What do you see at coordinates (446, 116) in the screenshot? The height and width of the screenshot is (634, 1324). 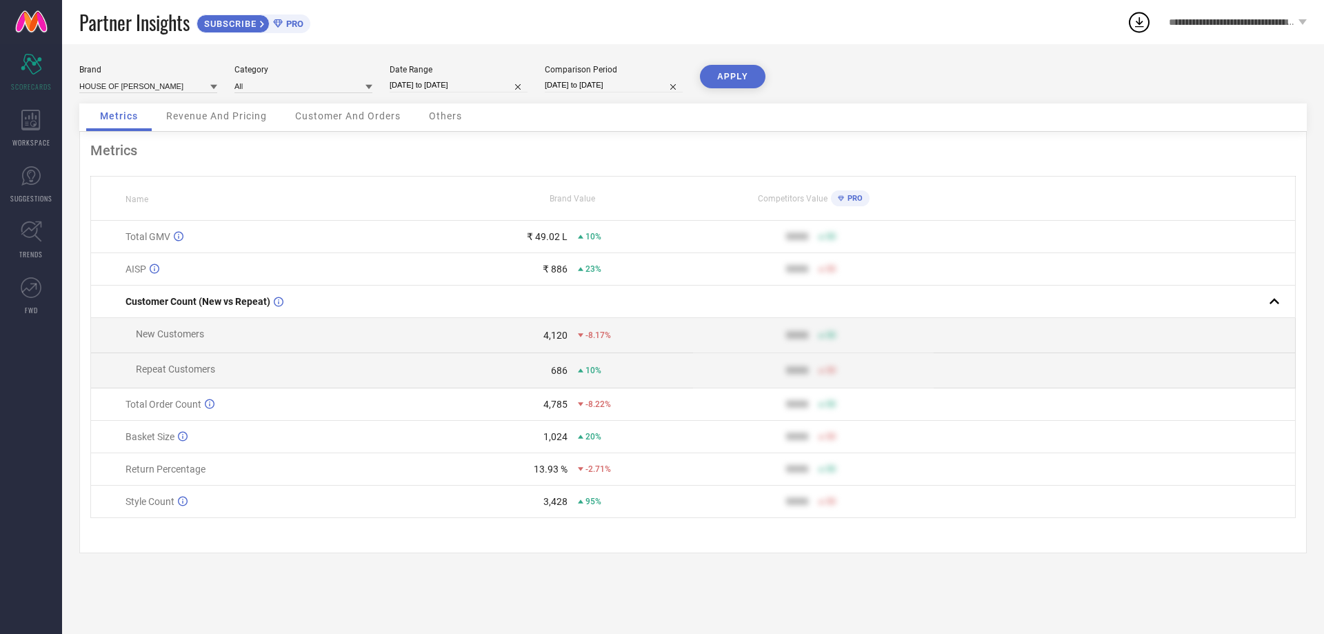 I see `span: Others` at bounding box center [446, 116].